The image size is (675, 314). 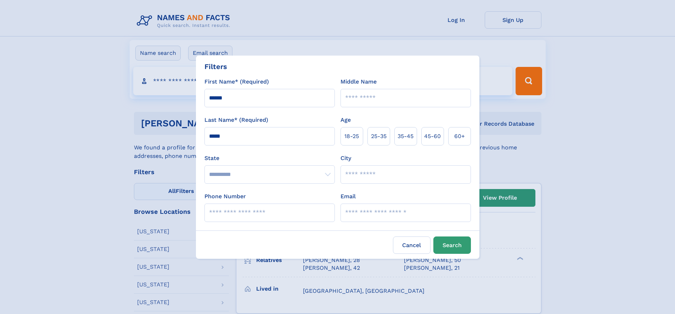 What do you see at coordinates (359, 82) in the screenshot?
I see `label: Middle Name` at bounding box center [359, 82].